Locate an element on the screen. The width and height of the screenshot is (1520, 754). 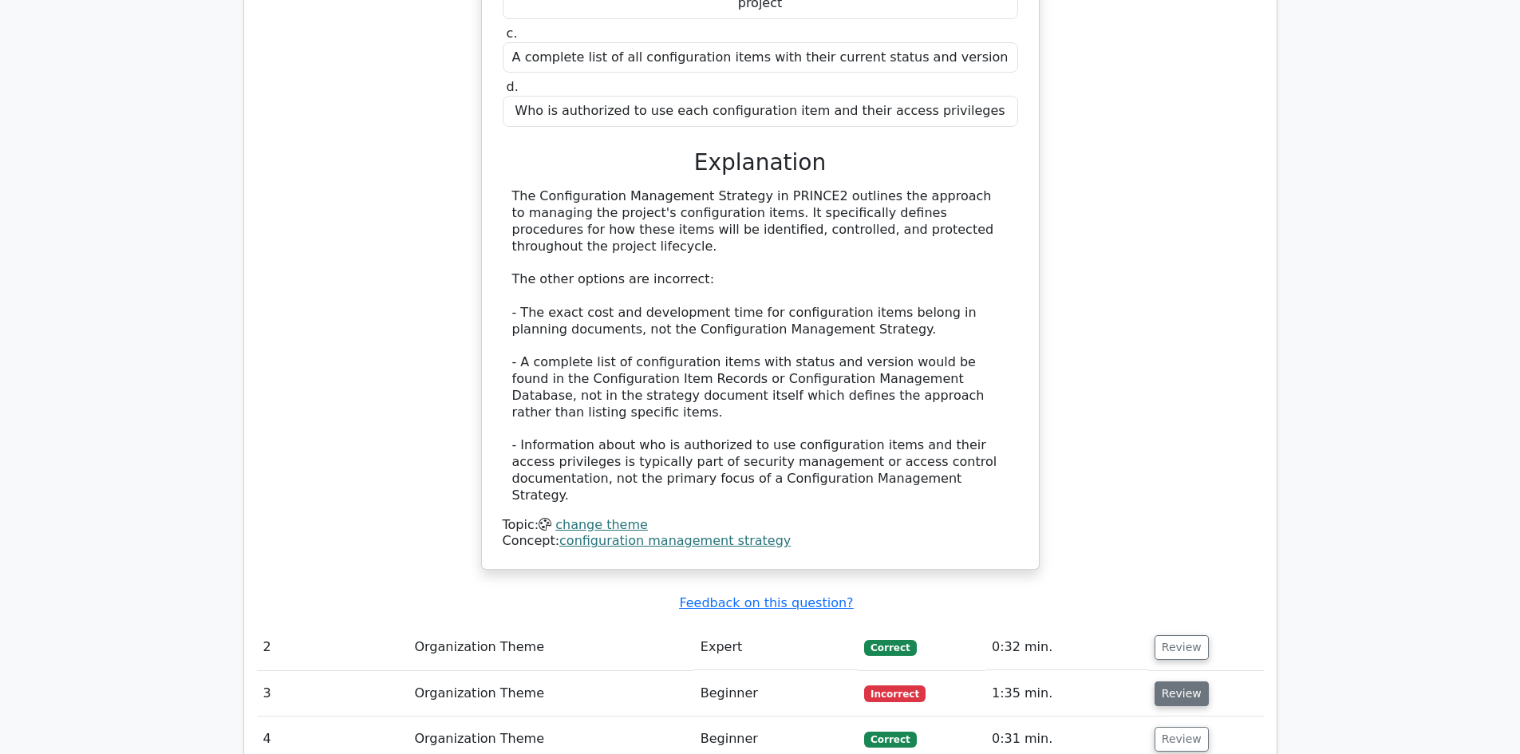
div: A complete list of all configuration items with their current status and version is located at coordinates (760, 57).